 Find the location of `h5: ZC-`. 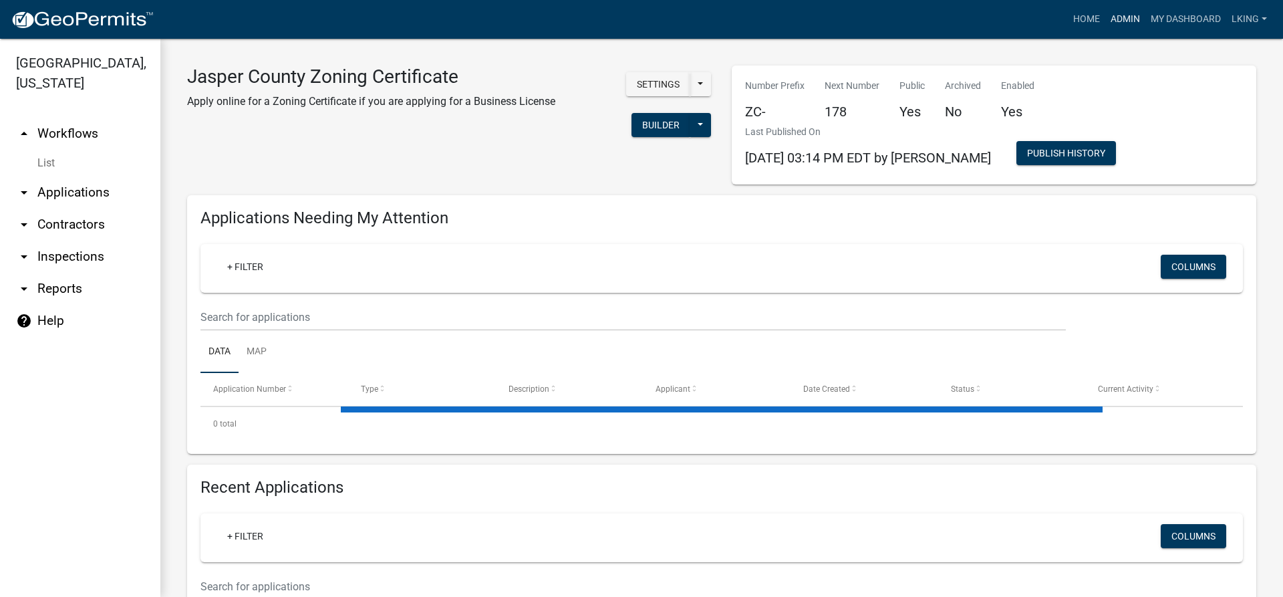

h5: ZC- is located at coordinates (774, 112).